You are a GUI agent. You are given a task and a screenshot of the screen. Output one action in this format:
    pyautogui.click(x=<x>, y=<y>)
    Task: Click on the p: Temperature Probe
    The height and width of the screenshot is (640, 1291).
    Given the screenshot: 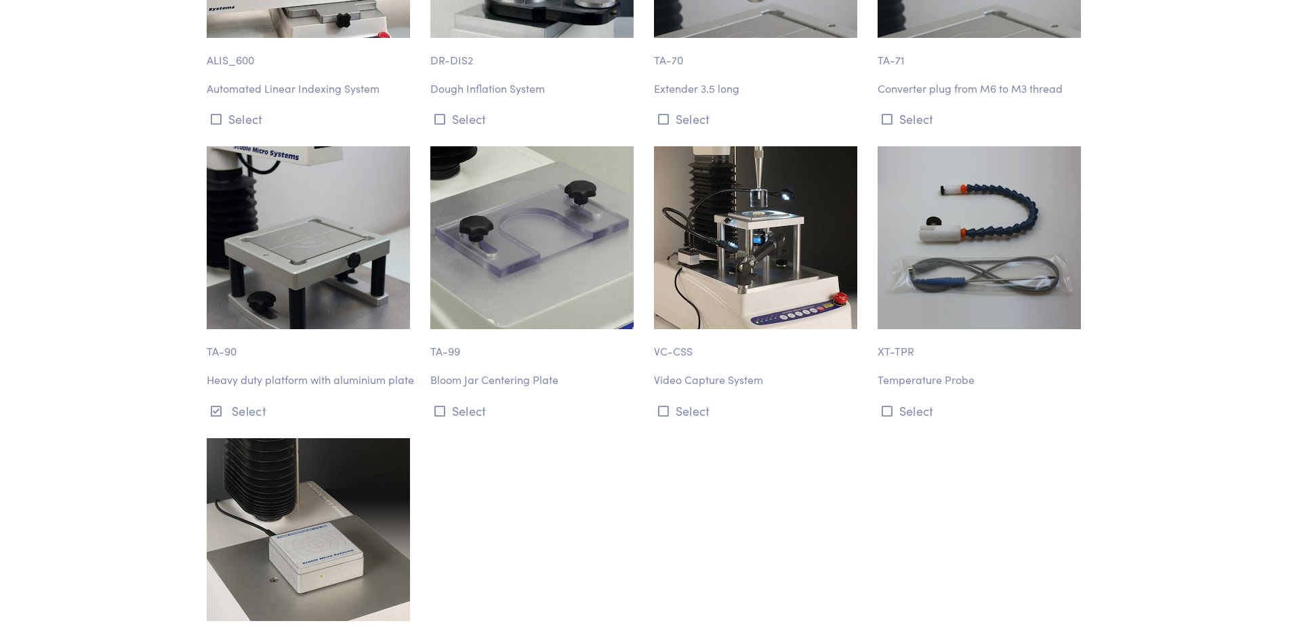 What is the action you would take?
    pyautogui.click(x=981, y=380)
    